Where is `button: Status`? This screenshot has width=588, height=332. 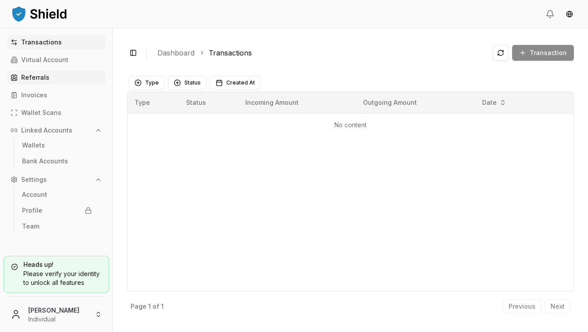 button: Status is located at coordinates (187, 83).